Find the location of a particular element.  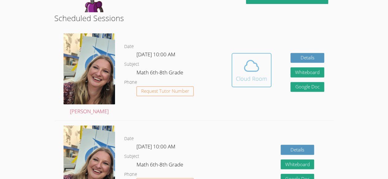

span: Request Tutor Number is located at coordinates (165, 91).